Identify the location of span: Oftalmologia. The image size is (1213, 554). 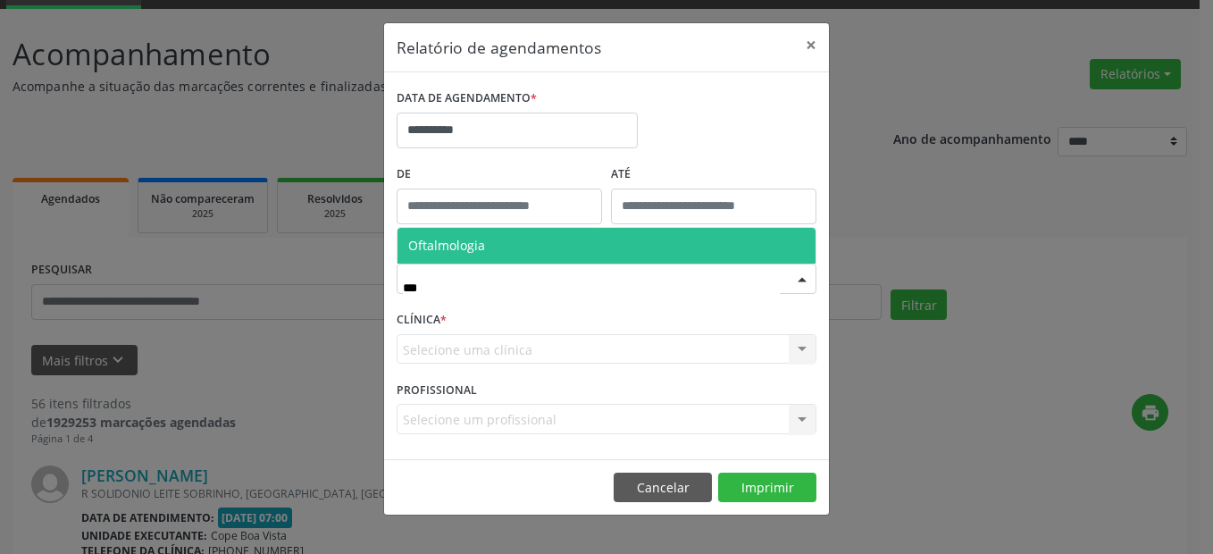
(447, 245).